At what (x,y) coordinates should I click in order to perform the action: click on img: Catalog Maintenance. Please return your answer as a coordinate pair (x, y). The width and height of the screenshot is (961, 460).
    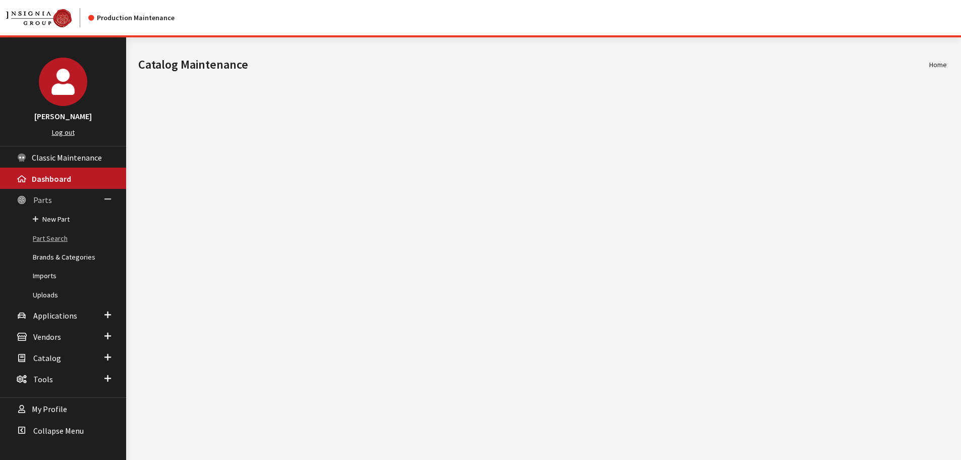
    Looking at the image, I should click on (39, 18).